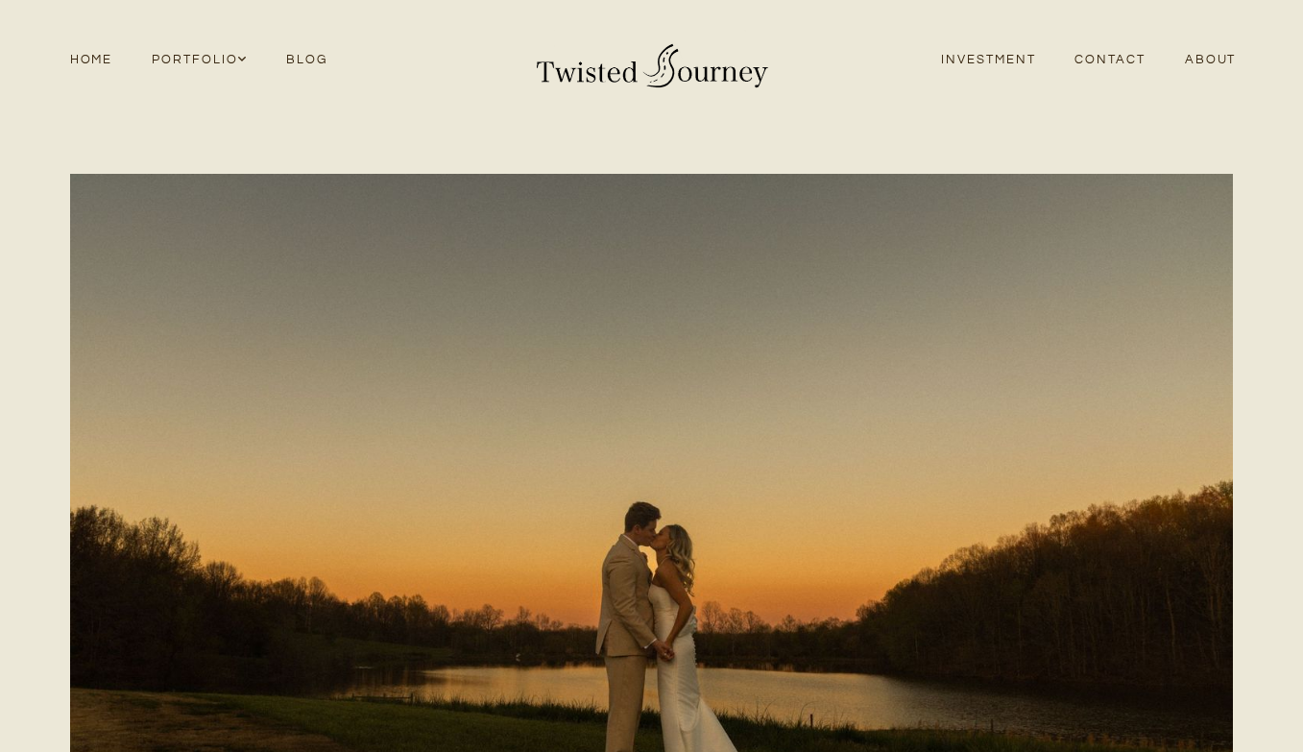 This screenshot has width=1303, height=752. I want to click on a: About, so click(1210, 60).